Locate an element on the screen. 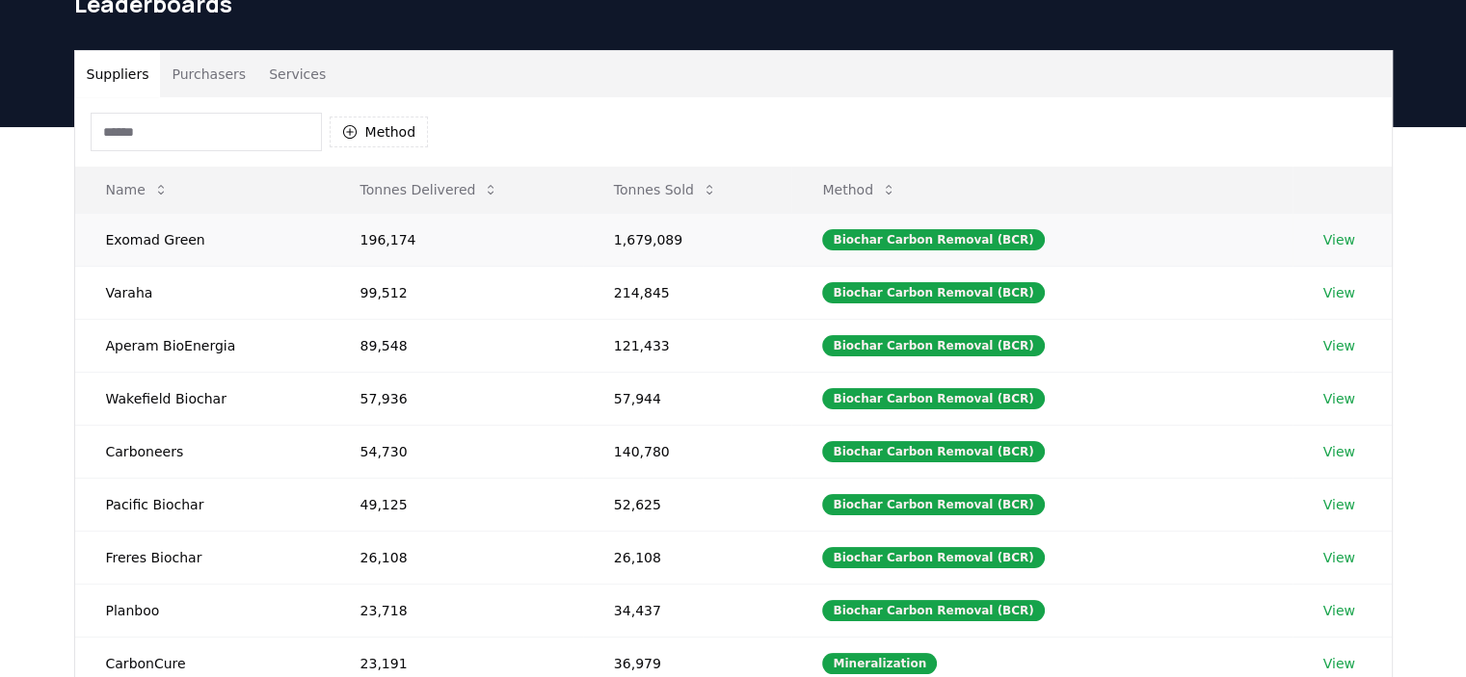 Image resolution: width=1466 pixels, height=677 pixels. button: Services is located at coordinates (297, 74).